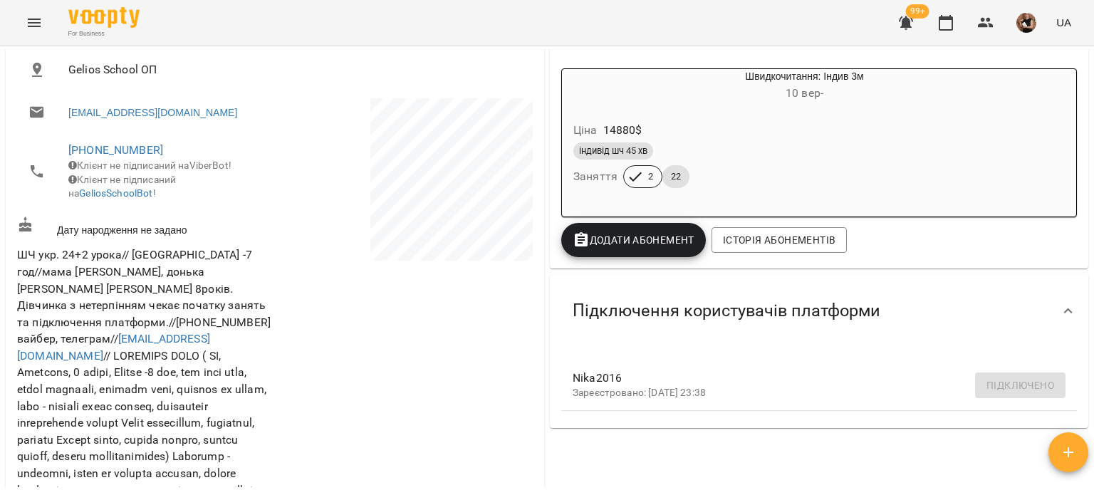 Image resolution: width=1094 pixels, height=495 pixels. Describe the element at coordinates (104, 33) in the screenshot. I see `span: For Business` at that location.